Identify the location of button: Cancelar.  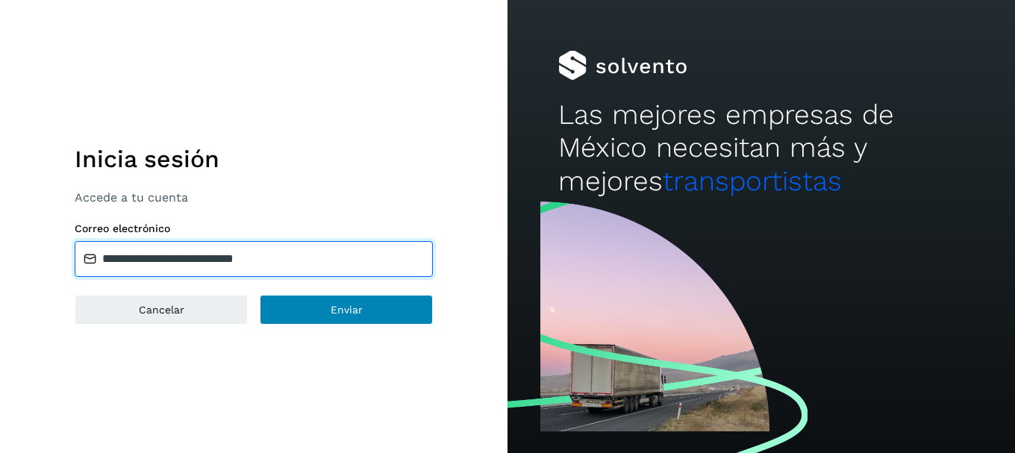
(161, 310).